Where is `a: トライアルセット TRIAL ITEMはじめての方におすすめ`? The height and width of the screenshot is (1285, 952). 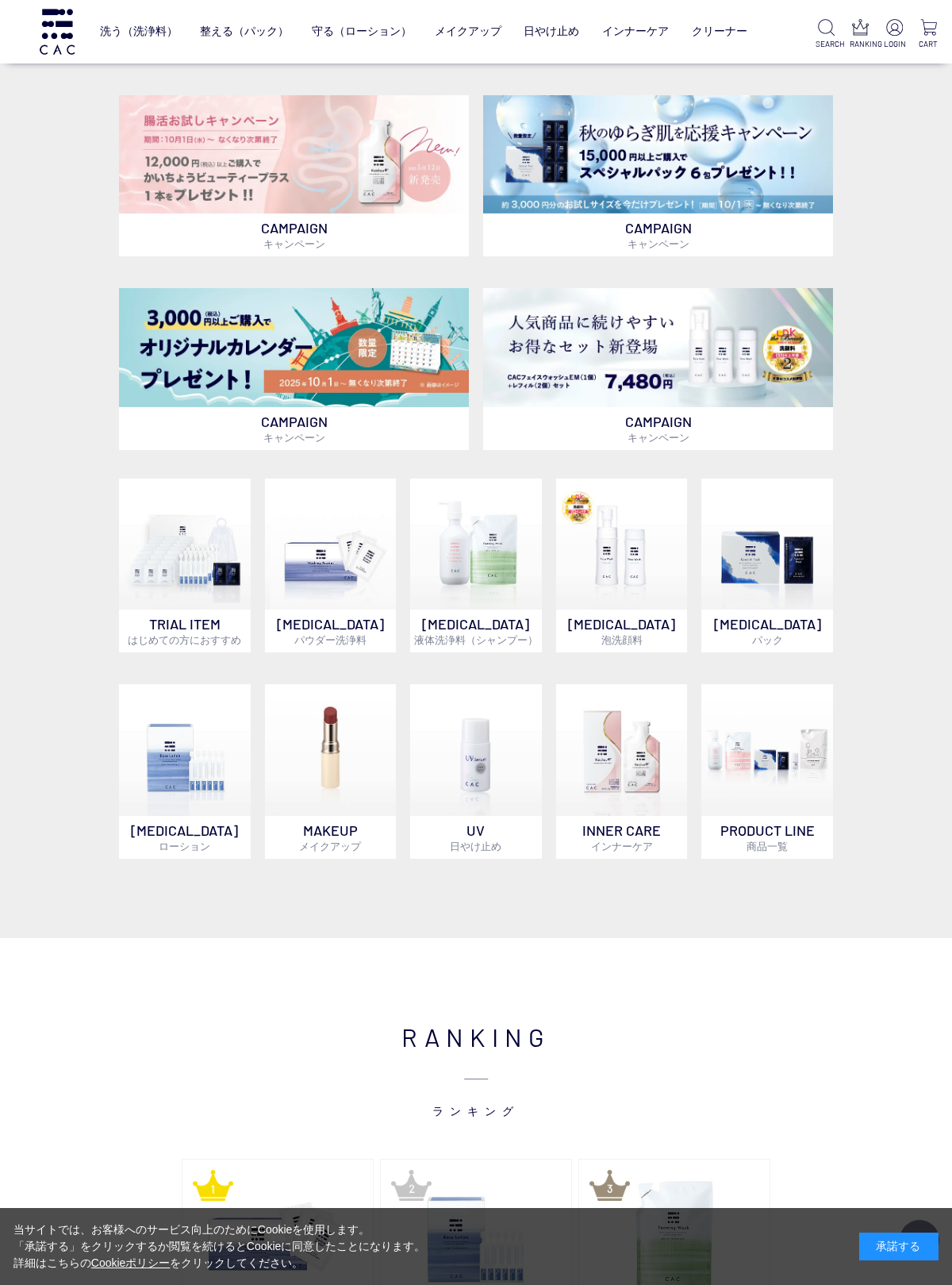
a: トライアルセット TRIAL ITEMはじめての方におすすめ is located at coordinates (185, 566).